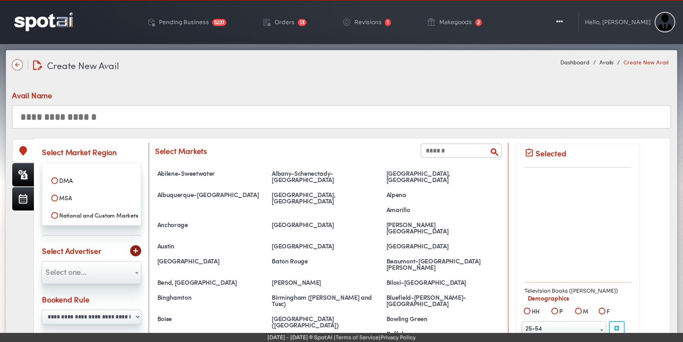 Image resolution: width=683 pixels, height=342 pixels. I want to click on label: P, so click(560, 312).